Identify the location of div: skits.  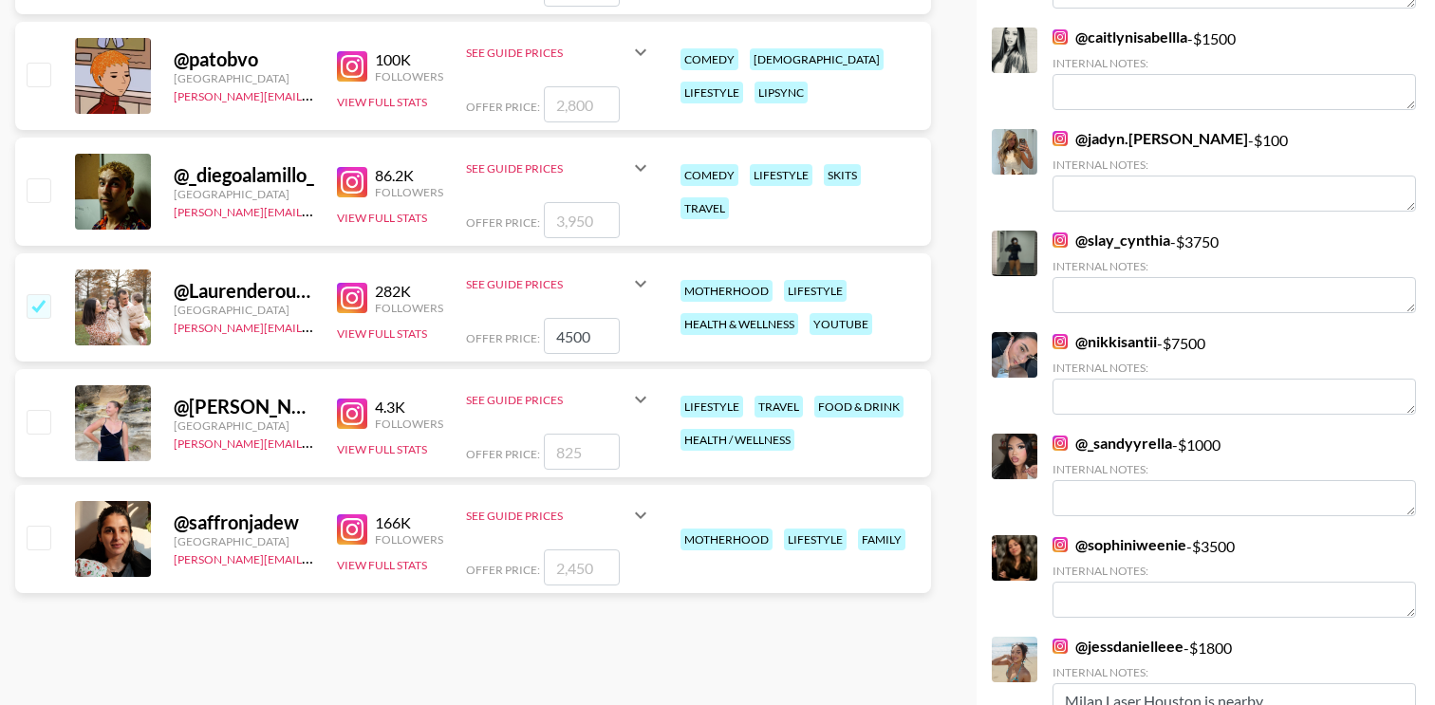
(842, 175).